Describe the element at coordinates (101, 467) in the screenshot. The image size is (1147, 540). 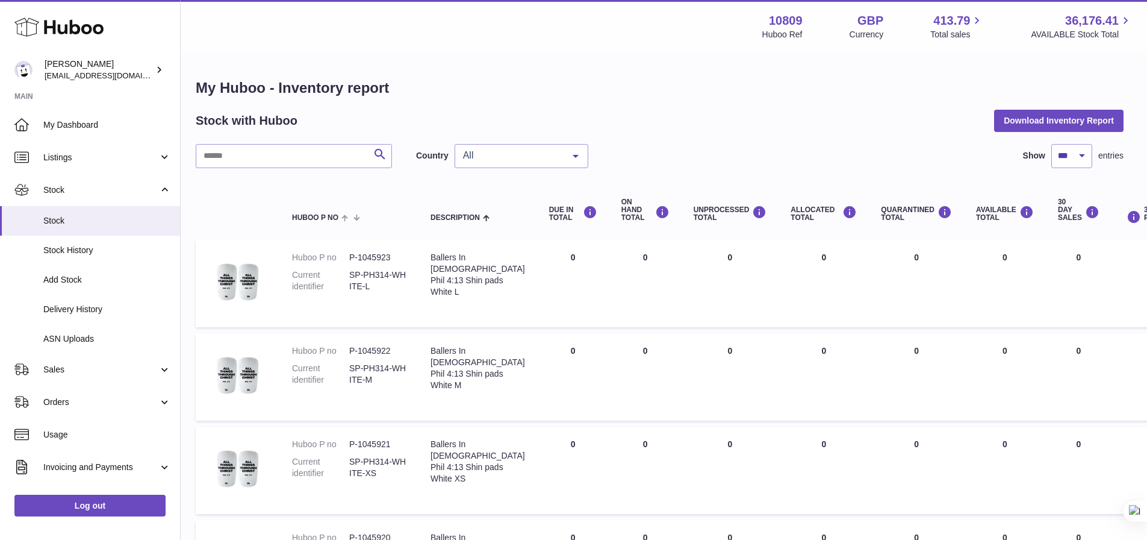
I see `span: Invoicing and Payments` at that location.